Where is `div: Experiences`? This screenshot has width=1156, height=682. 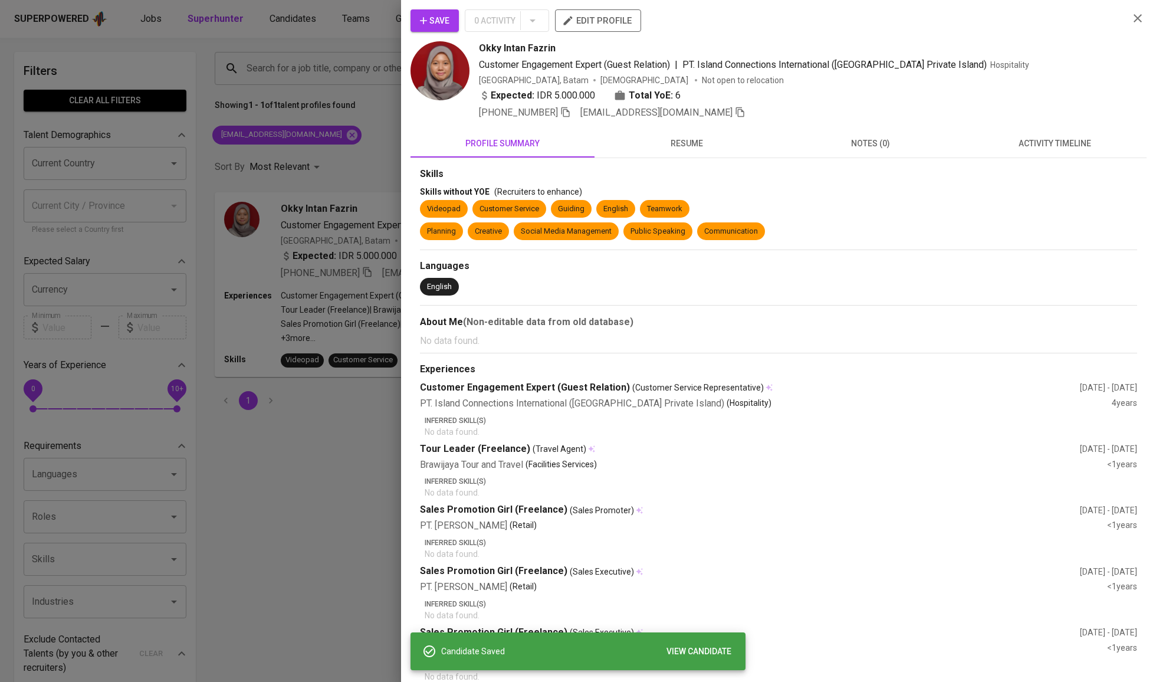 div: Experiences is located at coordinates (778, 369).